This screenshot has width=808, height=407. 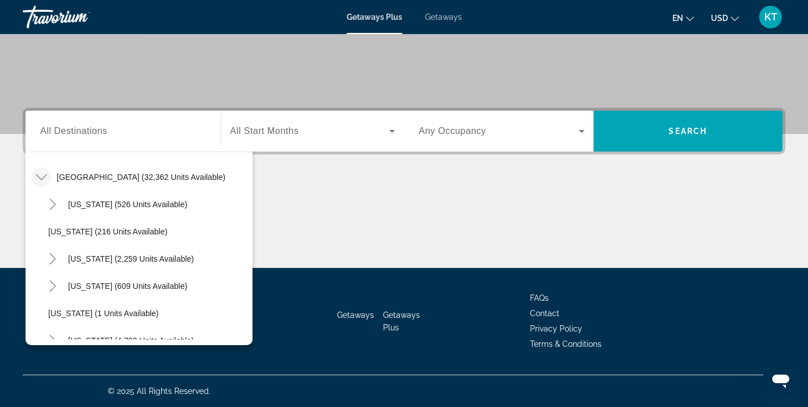 What do you see at coordinates (52, 340) in the screenshot?
I see `button: Toggle Florida (4,703 units available)` at bounding box center [52, 340].